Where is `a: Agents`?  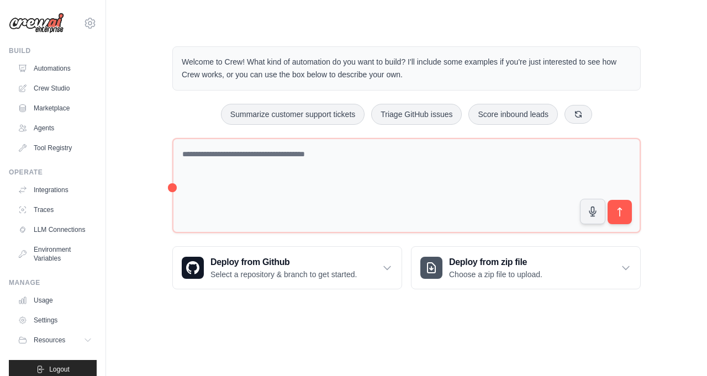 a: Agents is located at coordinates (55, 128).